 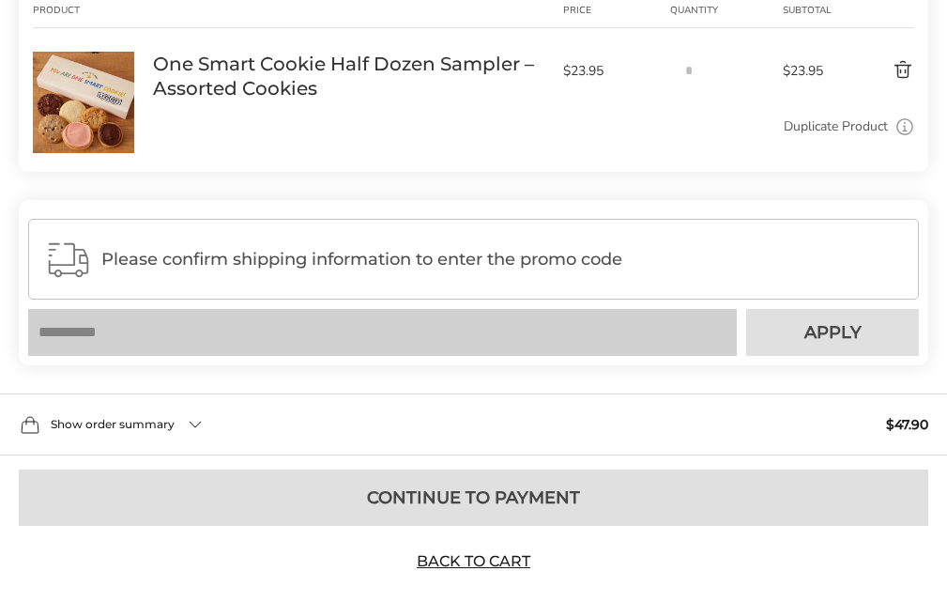 What do you see at coordinates (474, 561) in the screenshot?
I see `a: Back to Cart` at bounding box center [474, 561].